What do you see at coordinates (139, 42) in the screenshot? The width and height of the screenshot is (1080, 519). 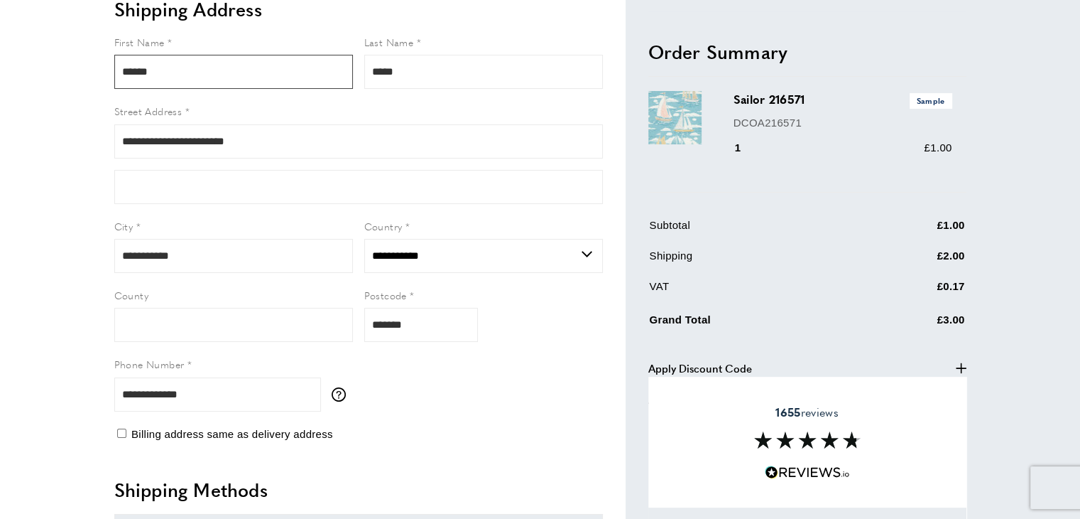 I see `span: First Name` at bounding box center [139, 42].